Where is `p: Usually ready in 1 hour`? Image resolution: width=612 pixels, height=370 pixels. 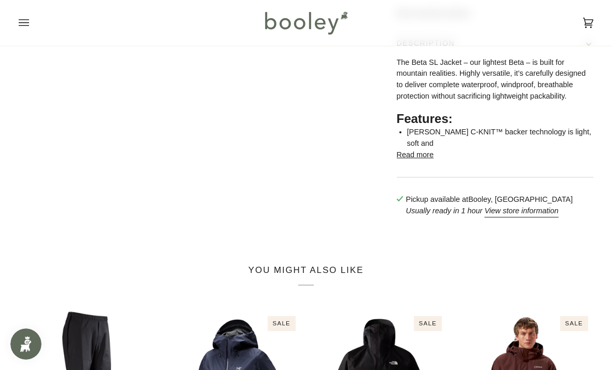
p: Usually ready in 1 hour is located at coordinates (490, 211).